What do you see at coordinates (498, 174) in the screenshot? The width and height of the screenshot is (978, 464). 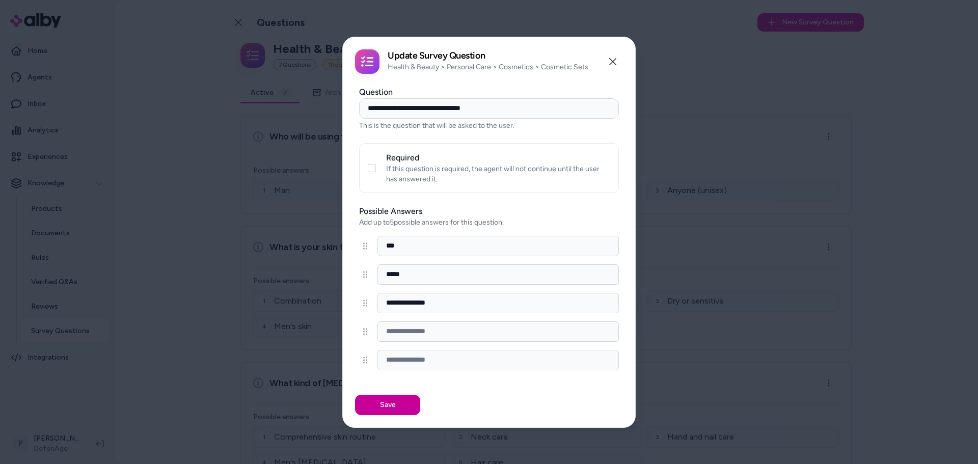 I see `p: If this question is required, the agent will not continue until the user has answered it.` at bounding box center [498, 174].